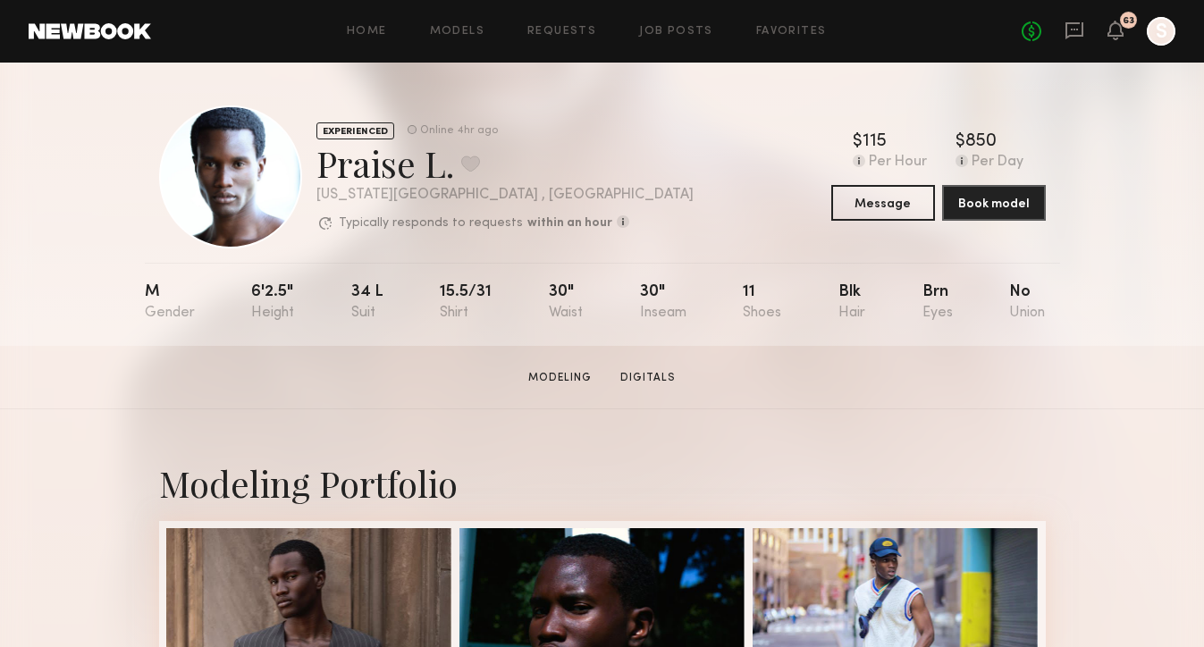 The width and height of the screenshot is (1204, 647). Describe the element at coordinates (559, 378) in the screenshot. I see `a: Modeling` at that location.